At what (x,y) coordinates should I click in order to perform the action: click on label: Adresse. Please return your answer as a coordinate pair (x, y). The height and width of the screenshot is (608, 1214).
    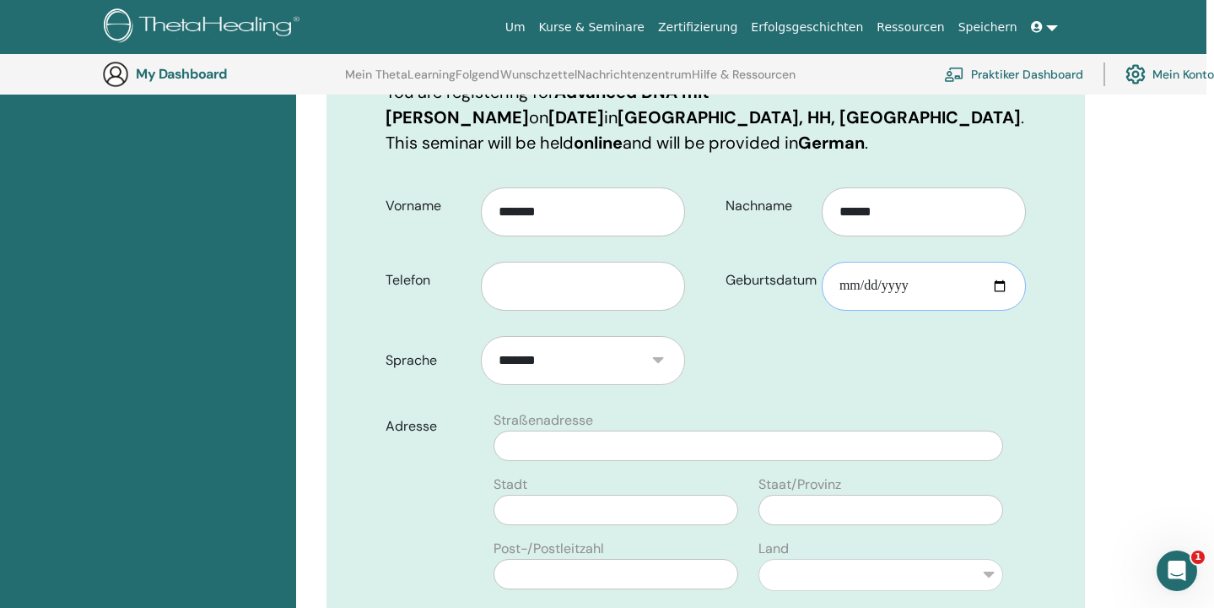
    Looking at the image, I should click on (429, 426).